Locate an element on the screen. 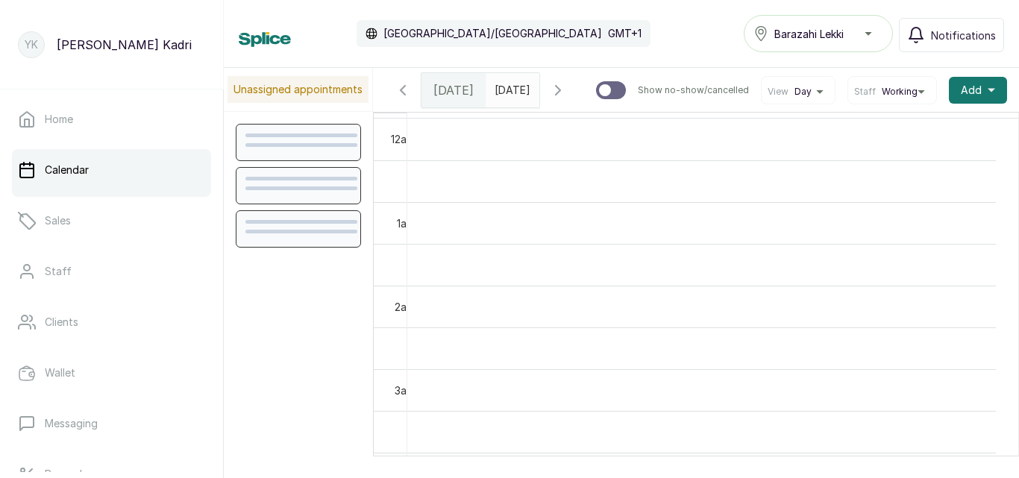 Image resolution: width=1019 pixels, height=478 pixels. div: 3am is located at coordinates (404, 390).